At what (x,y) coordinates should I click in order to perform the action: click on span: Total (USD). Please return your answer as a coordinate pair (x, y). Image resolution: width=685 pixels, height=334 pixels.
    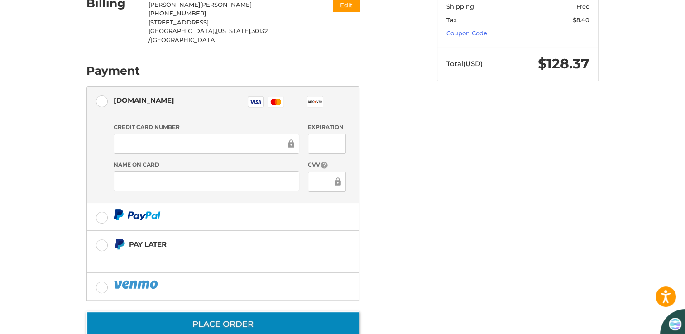
    Looking at the image, I should click on (465, 63).